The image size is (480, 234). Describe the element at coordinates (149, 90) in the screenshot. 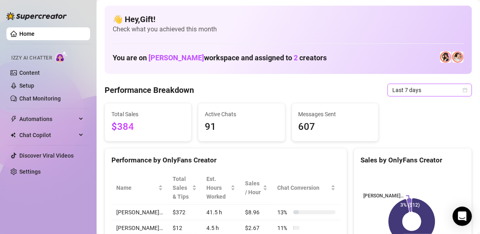

I see `h4: Performance Breakdown` at that location.